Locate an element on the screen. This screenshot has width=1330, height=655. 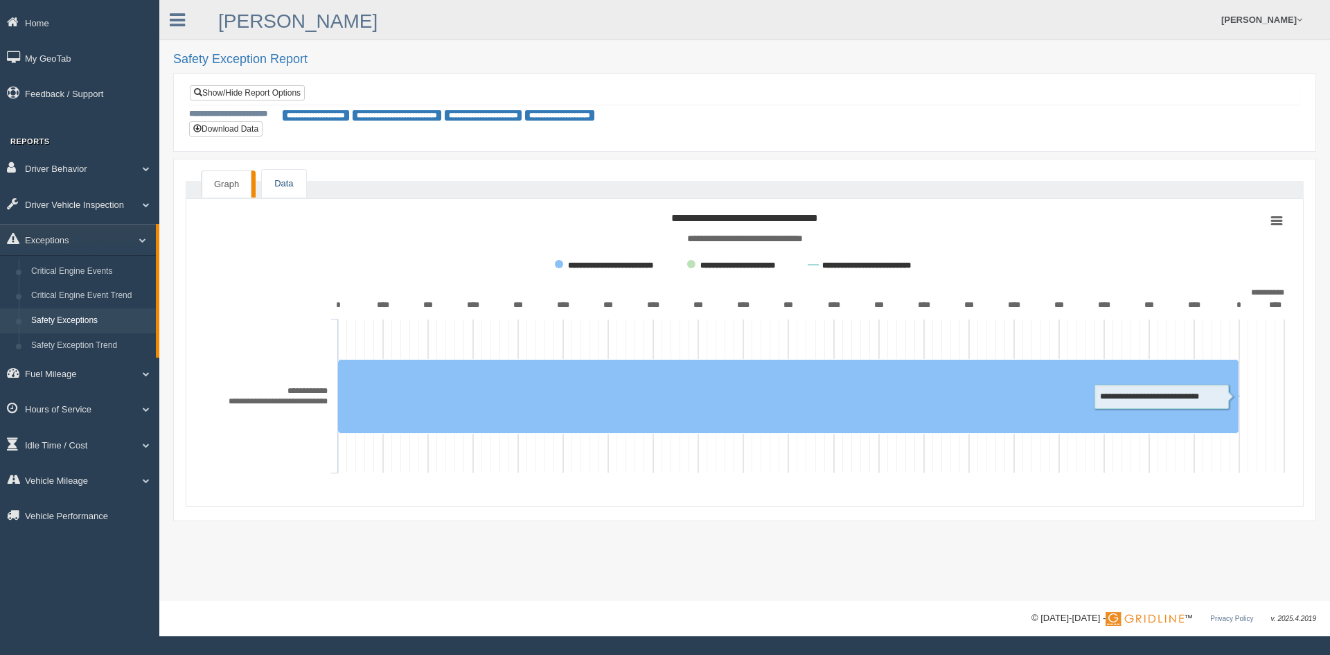
button: Download Data is located at coordinates (226, 129).